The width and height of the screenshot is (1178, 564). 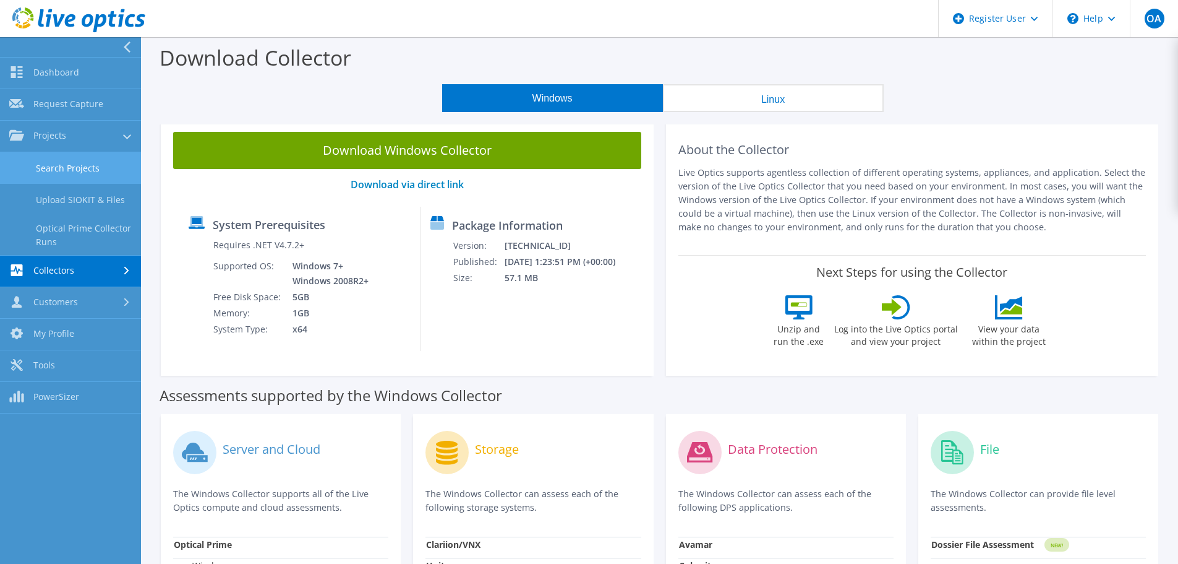 What do you see at coordinates (327, 329) in the screenshot?
I see `td: x64` at bounding box center [327, 329].